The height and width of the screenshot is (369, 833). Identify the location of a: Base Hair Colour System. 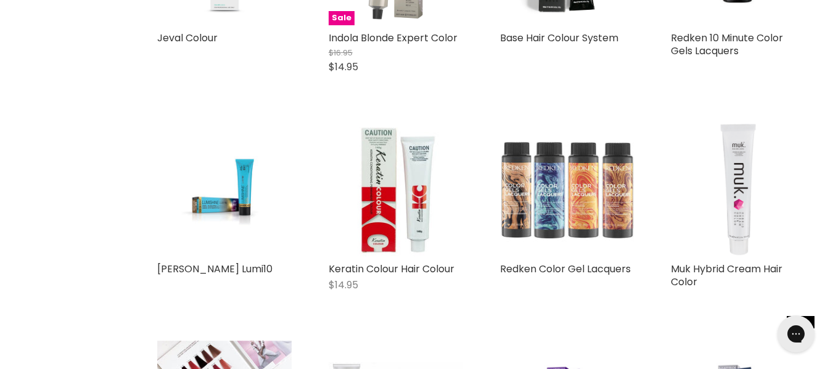
(559, 38).